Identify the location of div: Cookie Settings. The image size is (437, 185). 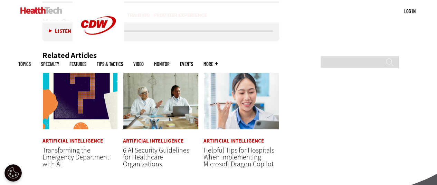
(13, 173).